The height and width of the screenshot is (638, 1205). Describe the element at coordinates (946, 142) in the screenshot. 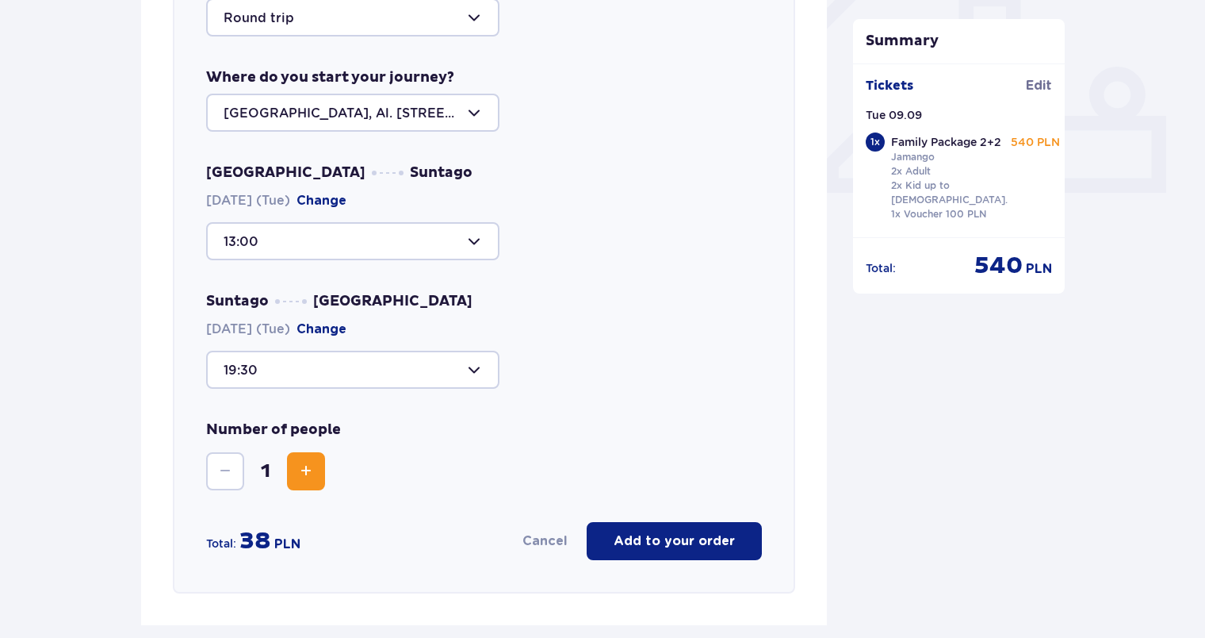

I see `p: Family Package 2+2` at that location.